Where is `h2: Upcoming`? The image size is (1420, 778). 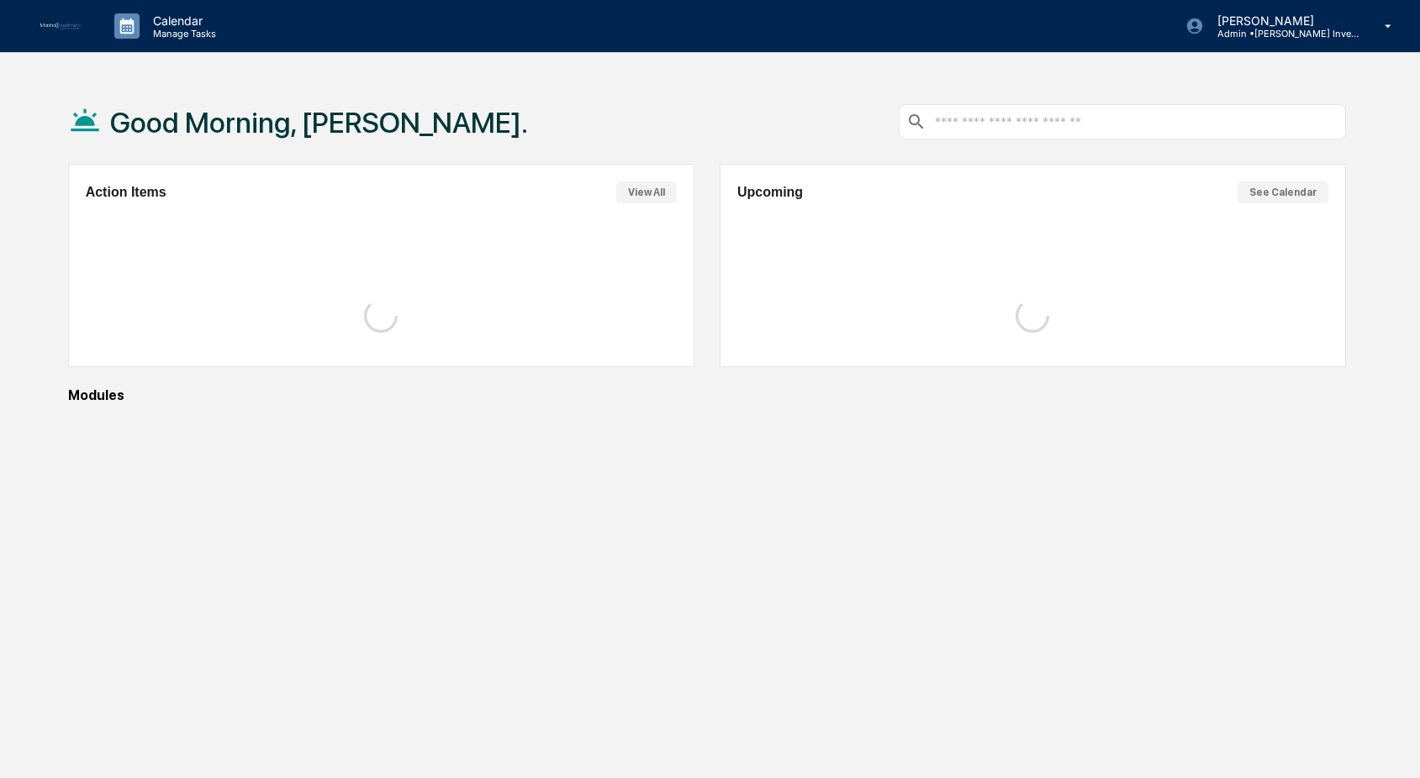 h2: Upcoming is located at coordinates (770, 193).